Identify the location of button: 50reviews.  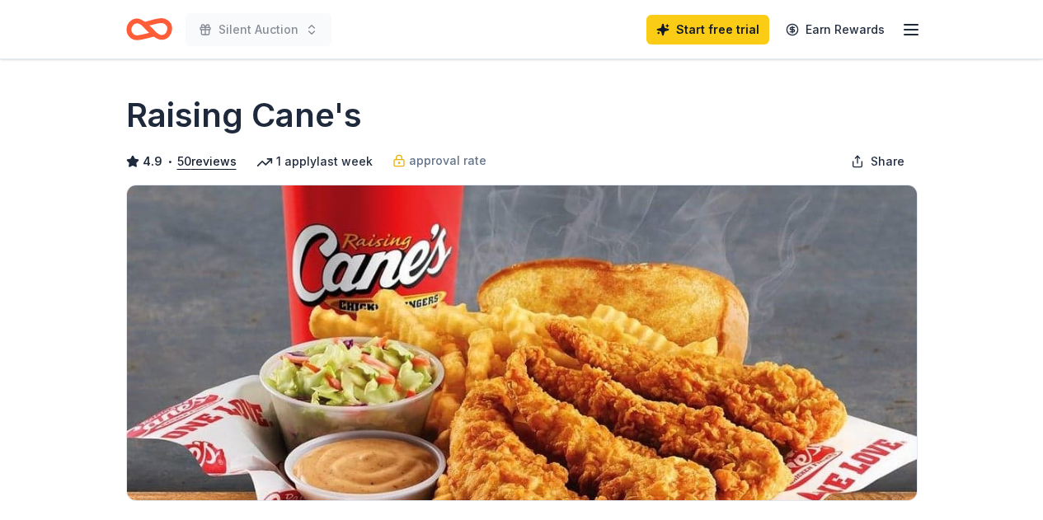
(207, 162).